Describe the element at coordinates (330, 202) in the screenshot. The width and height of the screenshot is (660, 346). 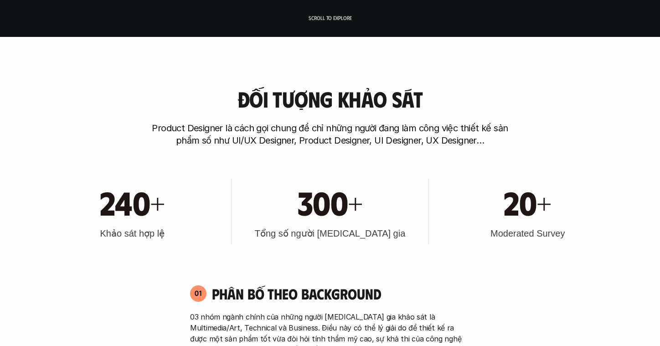
I see `h1: 300+` at that location.